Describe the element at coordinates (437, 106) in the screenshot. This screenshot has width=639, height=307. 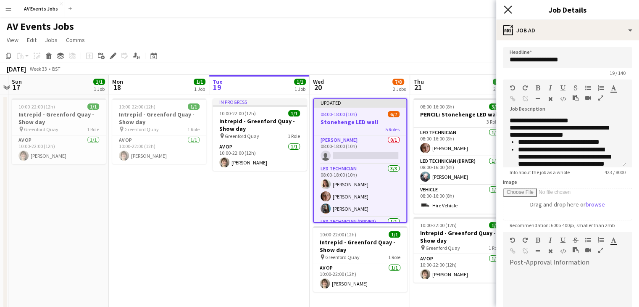
I see `span: 08:00-16:00 (8h)` at that location.